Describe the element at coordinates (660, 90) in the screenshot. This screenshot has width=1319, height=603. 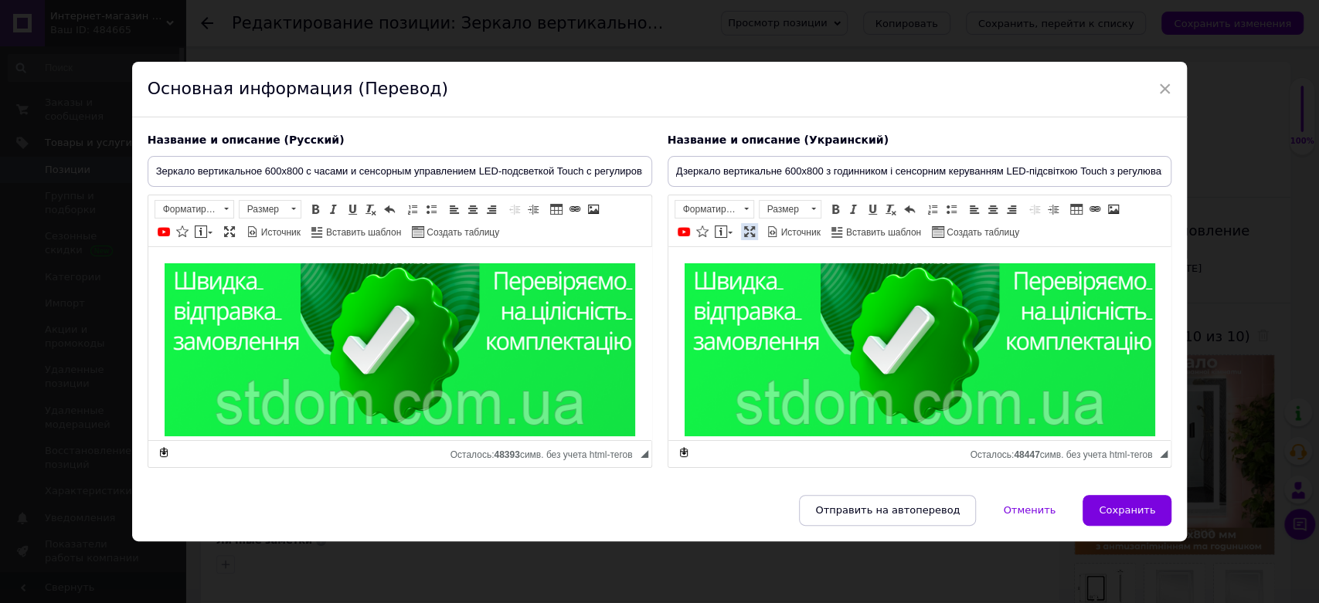
I see `div: Основная информация (Перевод)` at that location.